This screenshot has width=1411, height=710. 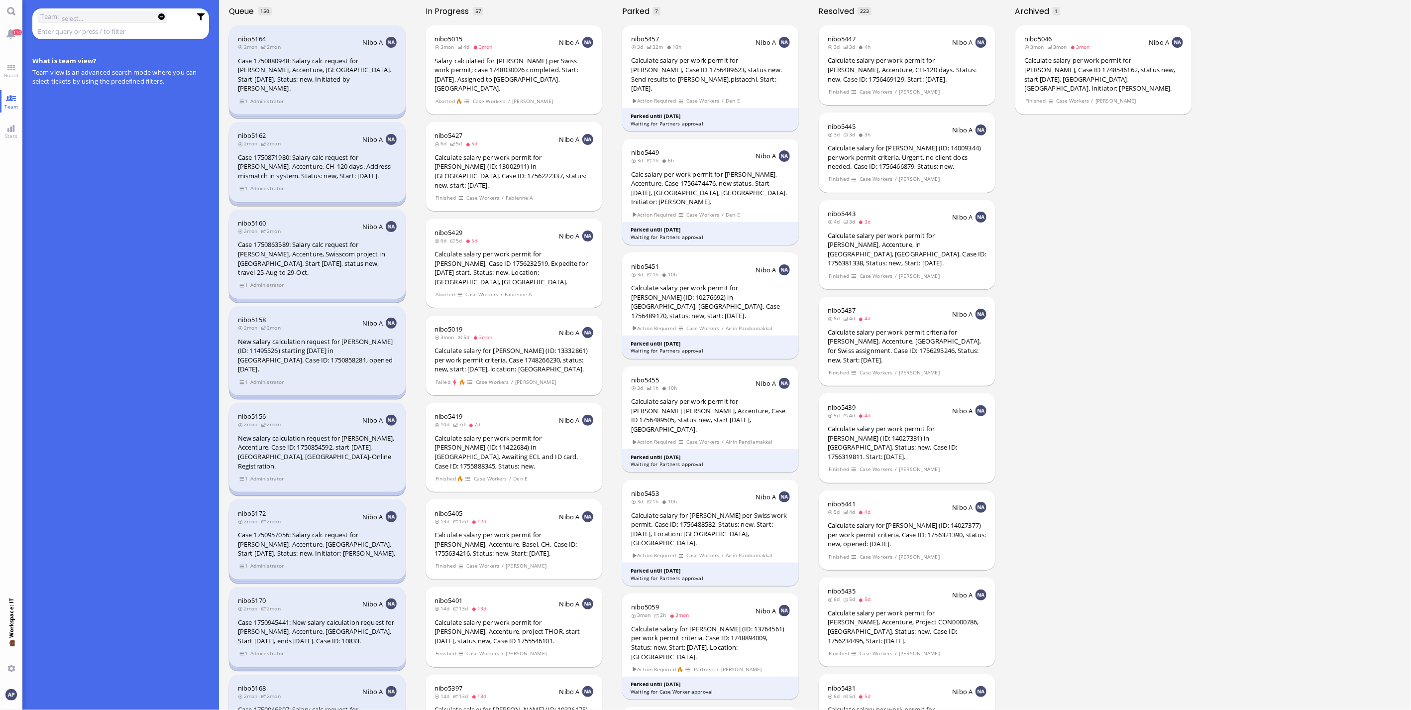 I want to click on a: nibo5445, so click(x=841, y=126).